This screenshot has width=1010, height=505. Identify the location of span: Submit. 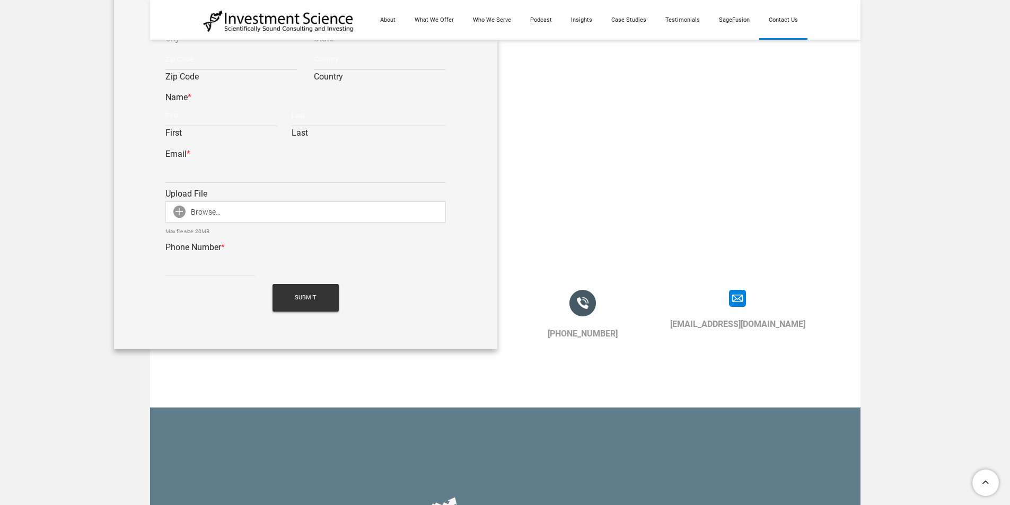
(305, 298).